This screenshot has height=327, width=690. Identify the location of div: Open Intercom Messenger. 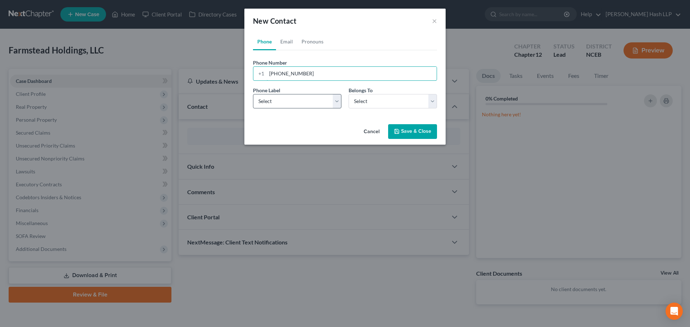
(674, 312).